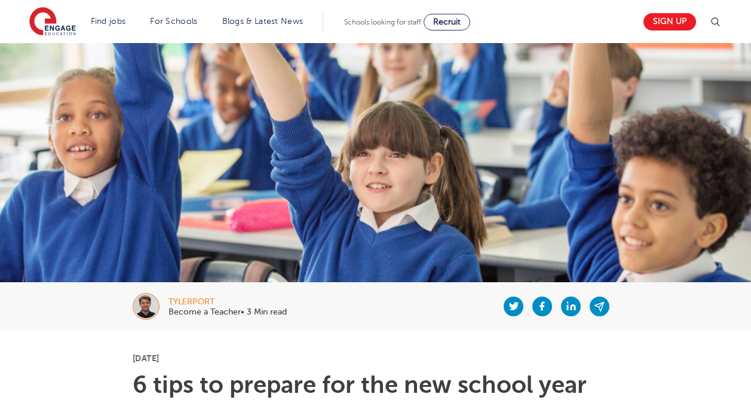 The image size is (751, 403). I want to click on p: Become a Teacher• 3 Min read, so click(228, 312).